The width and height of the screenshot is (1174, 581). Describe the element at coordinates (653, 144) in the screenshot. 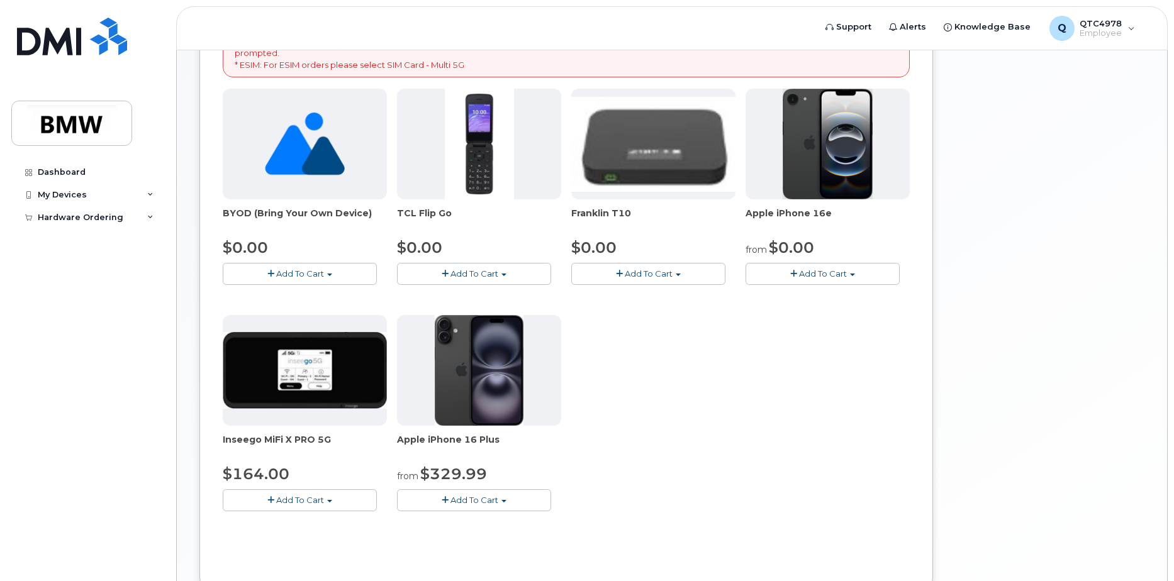

I see `img: t10.jpg` at that location.